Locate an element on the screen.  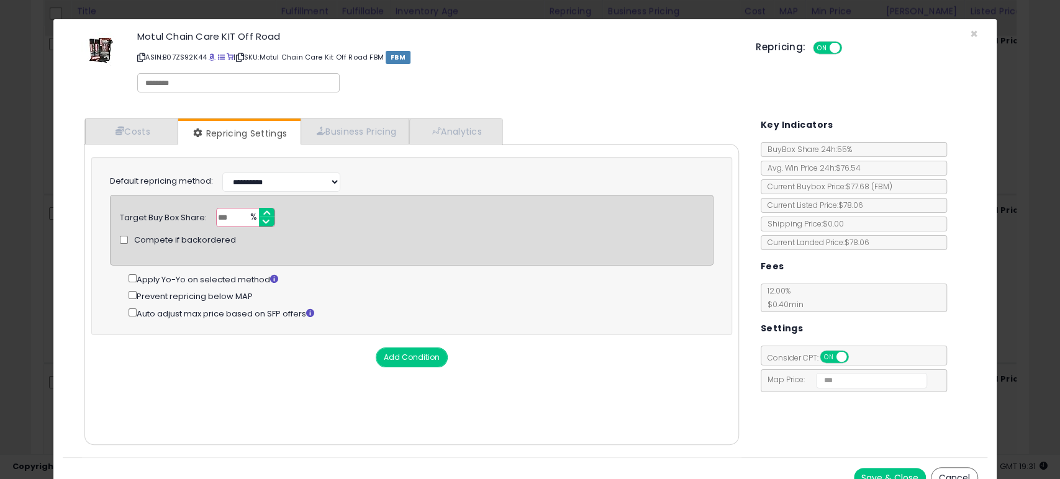
a: Your listing only is located at coordinates (230, 57).